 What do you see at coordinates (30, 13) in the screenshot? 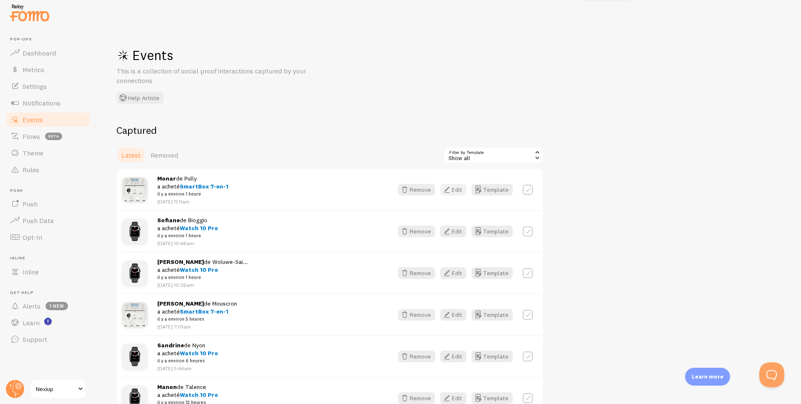
I see `img: fomo-relay-logo-orange.svg` at bounding box center [30, 13].